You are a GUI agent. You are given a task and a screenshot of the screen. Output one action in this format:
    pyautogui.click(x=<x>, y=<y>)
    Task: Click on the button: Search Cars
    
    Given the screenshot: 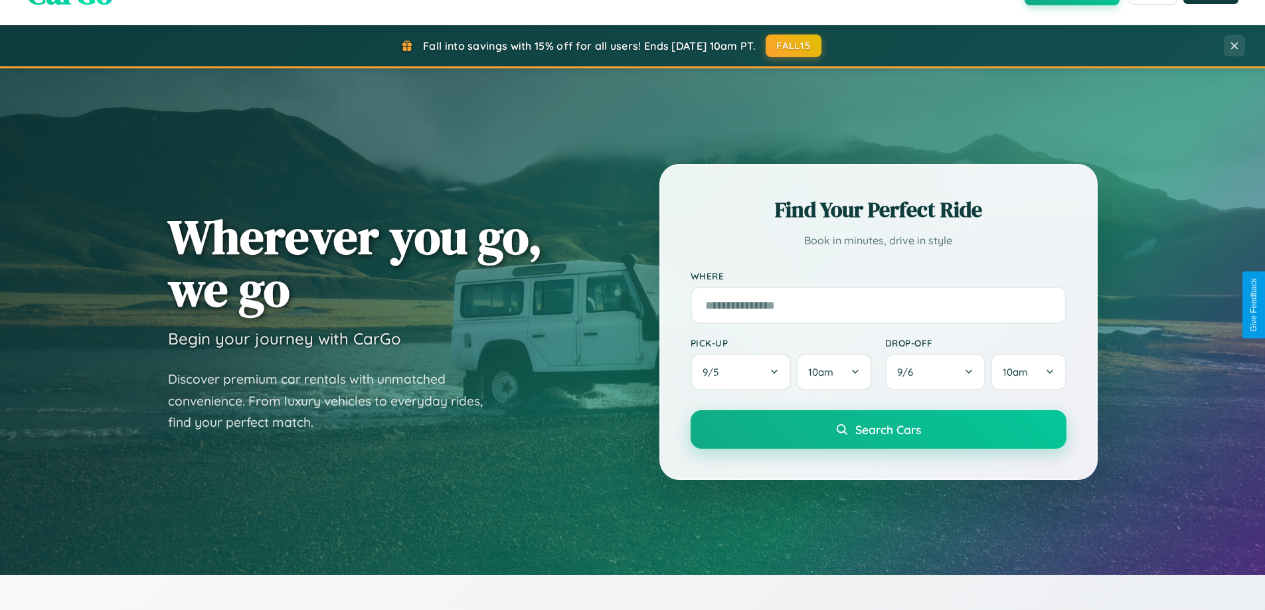 What is the action you would take?
    pyautogui.click(x=879, y=430)
    